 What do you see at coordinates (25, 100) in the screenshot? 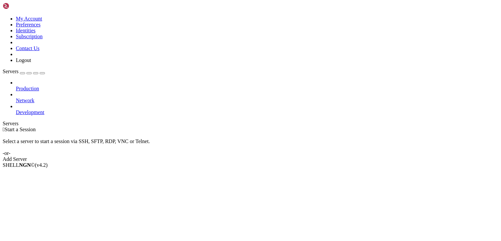
I see `span: Network` at bounding box center [25, 100].